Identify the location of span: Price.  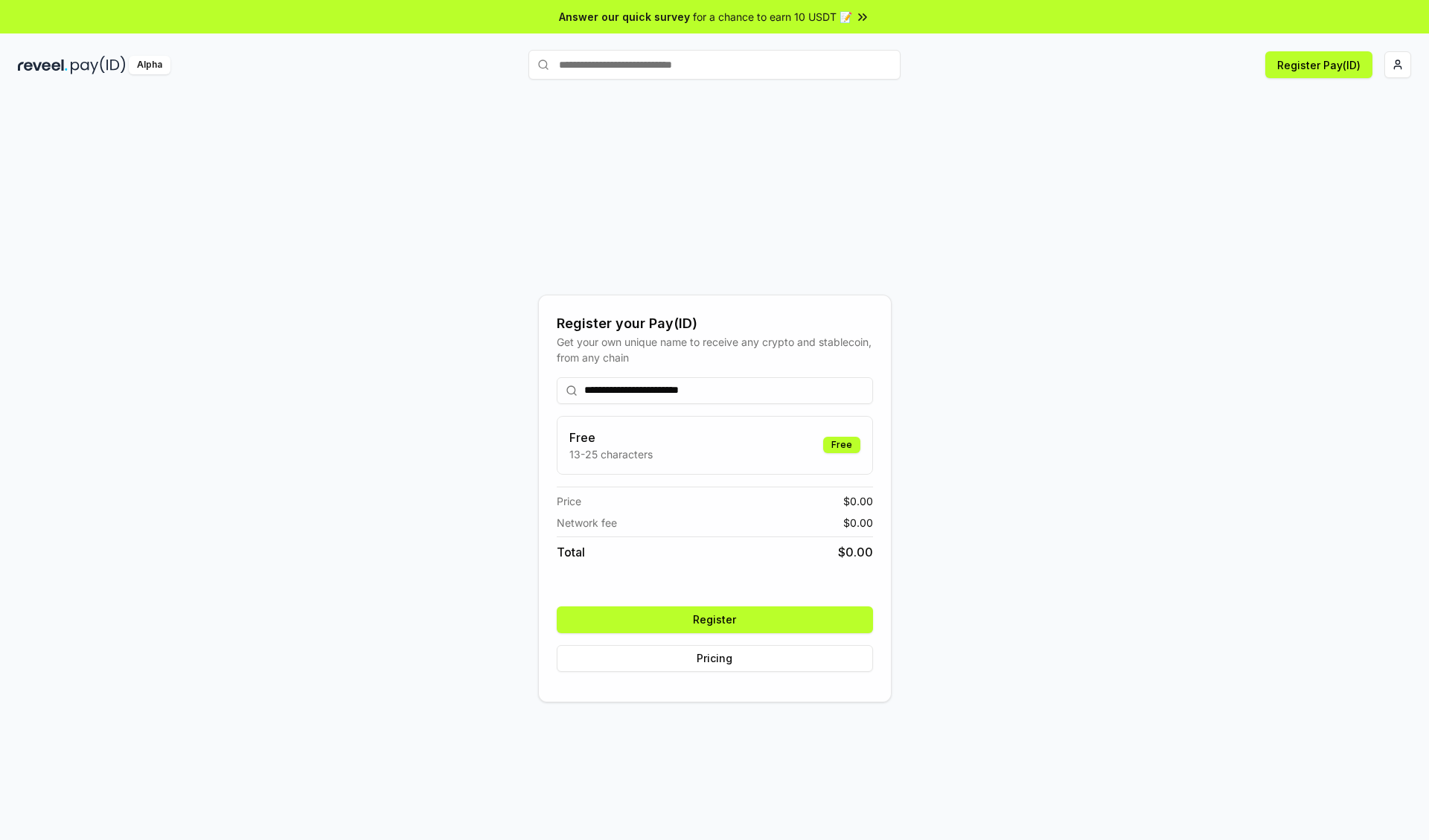
(568, 501).